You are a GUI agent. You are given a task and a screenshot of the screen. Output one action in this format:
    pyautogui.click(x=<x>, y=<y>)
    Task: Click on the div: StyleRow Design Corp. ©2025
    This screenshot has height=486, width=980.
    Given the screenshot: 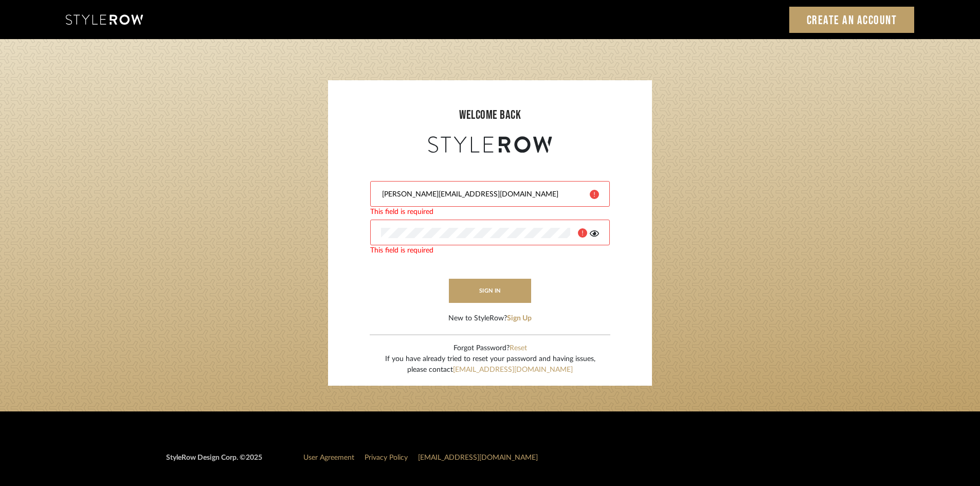 What is the action you would take?
    pyautogui.click(x=214, y=462)
    